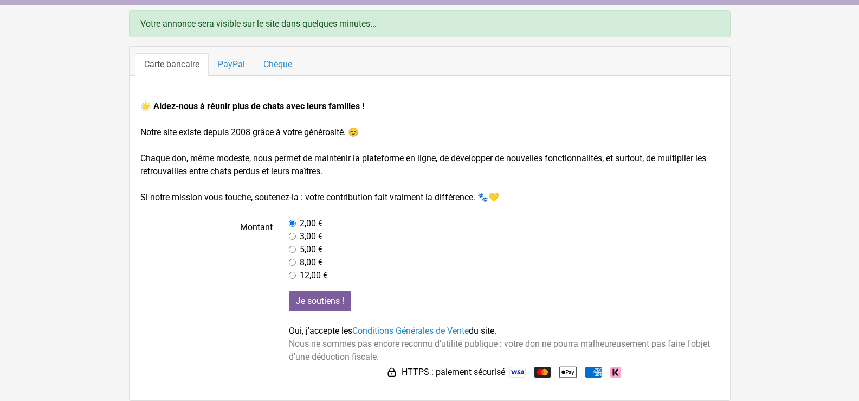  What do you see at coordinates (311, 236) in the screenshot?
I see `label: 3,00 €` at bounding box center [311, 236].